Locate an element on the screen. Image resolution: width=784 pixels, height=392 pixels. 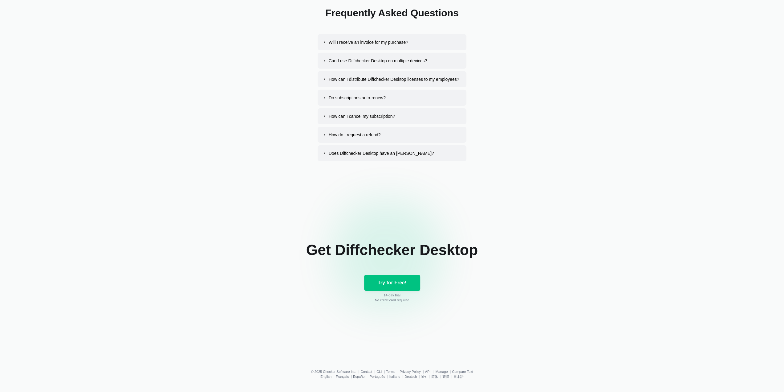
a: 繁體 is located at coordinates (446, 376).